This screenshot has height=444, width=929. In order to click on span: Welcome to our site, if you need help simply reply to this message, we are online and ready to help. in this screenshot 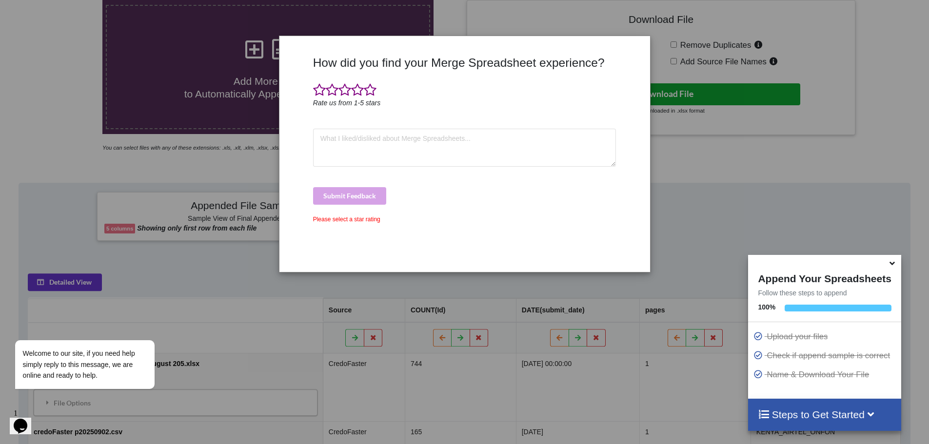, I will do `click(69, 112)`.